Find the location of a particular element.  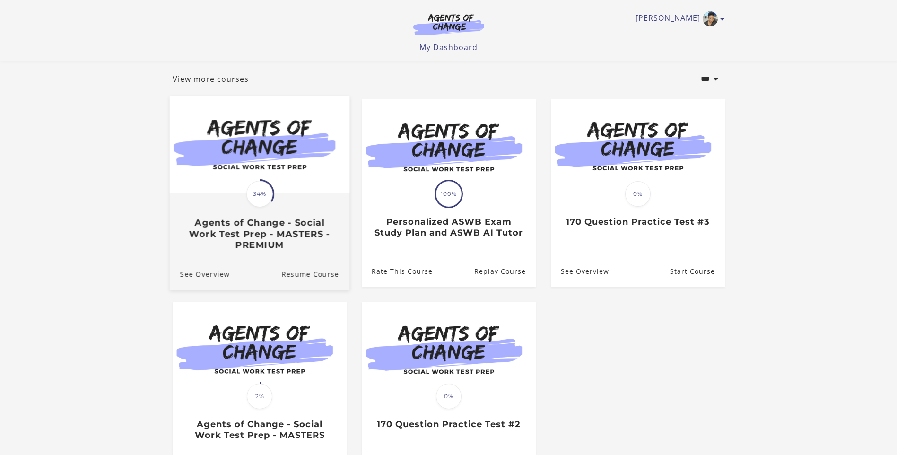

h3: Agents of Change - Social Work Test Prep - MASTERS is located at coordinates (259, 429).